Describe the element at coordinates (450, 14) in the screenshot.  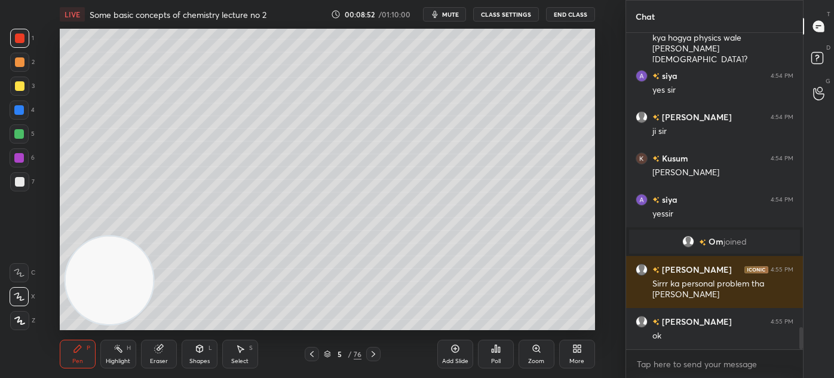
I see `span: mute` at that location.